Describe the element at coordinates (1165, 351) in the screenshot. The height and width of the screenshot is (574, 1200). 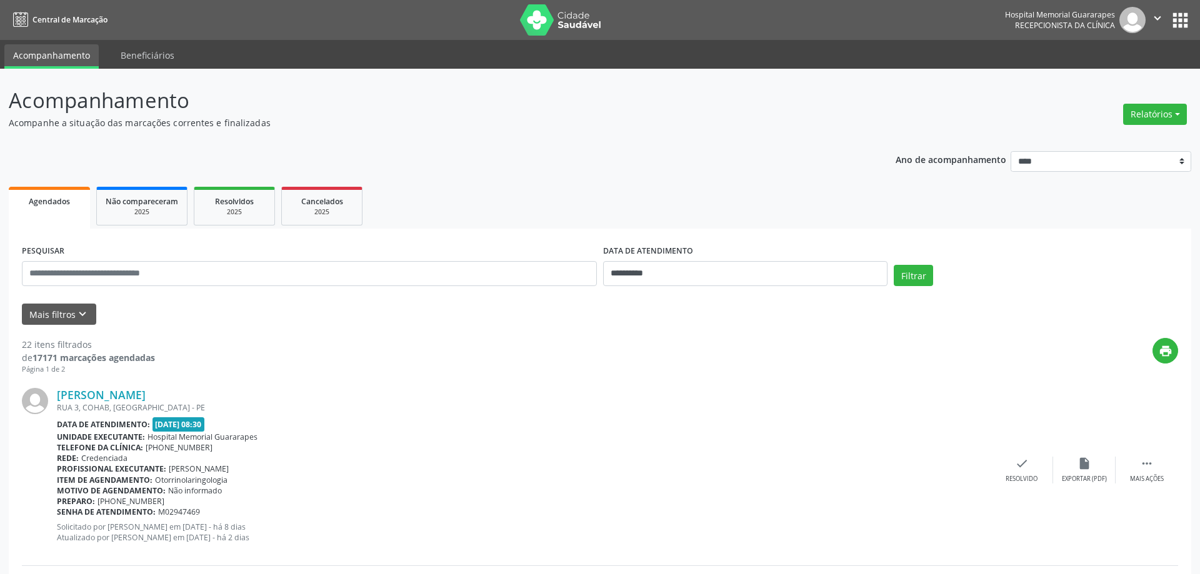
I see `button: print` at that location.